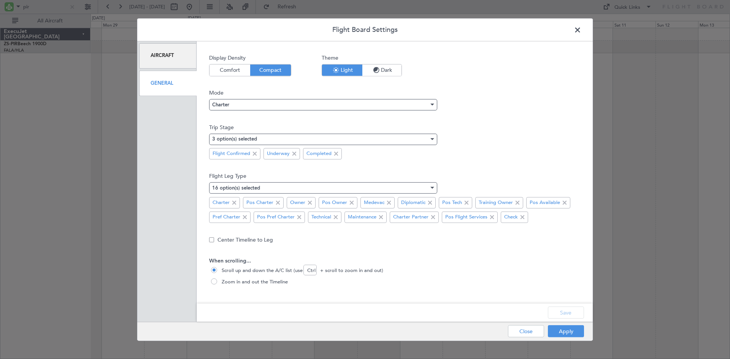 Image resolution: width=730 pixels, height=359 pixels. I want to click on span: Check, so click(511, 217).